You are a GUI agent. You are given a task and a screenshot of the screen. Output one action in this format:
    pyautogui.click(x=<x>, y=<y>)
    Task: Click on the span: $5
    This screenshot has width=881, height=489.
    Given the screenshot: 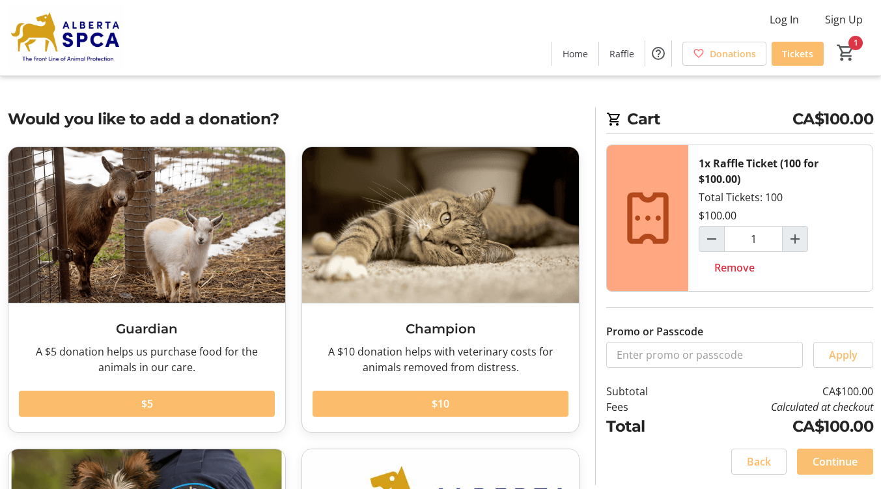 What is the action you would take?
    pyautogui.click(x=147, y=404)
    